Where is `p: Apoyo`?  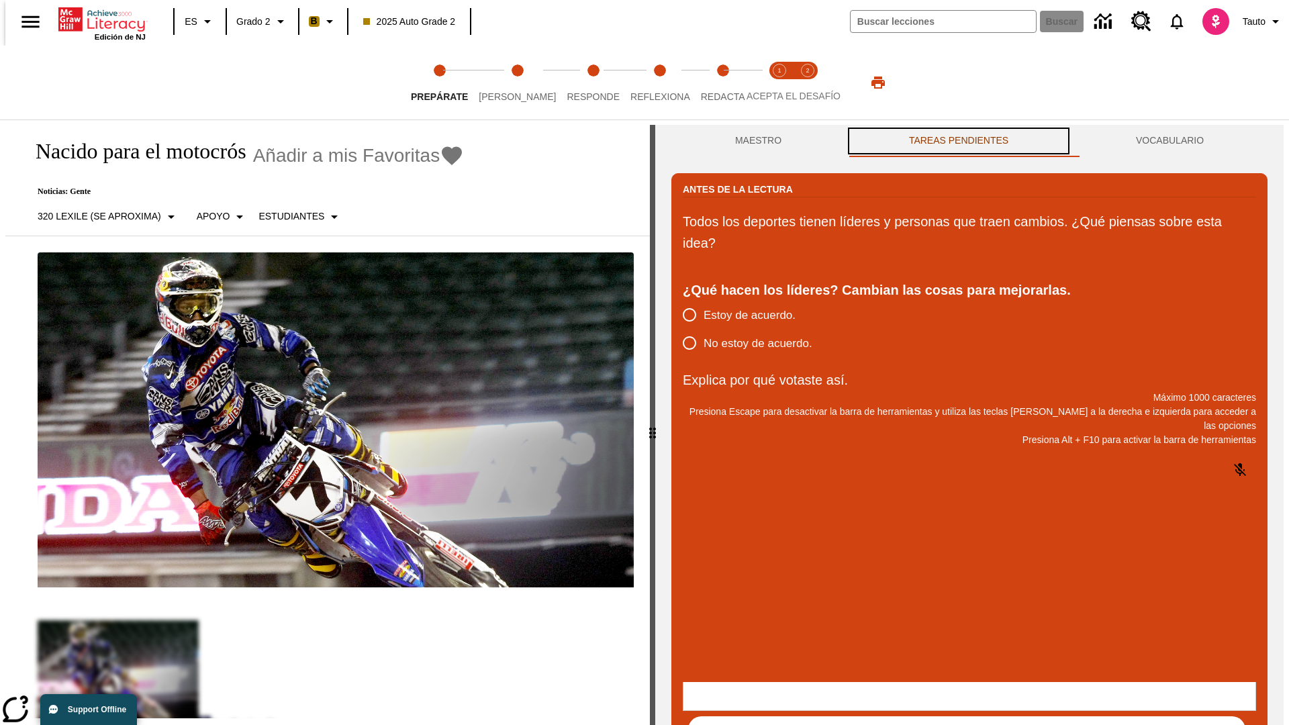
p: Apoyo is located at coordinates (214, 216).